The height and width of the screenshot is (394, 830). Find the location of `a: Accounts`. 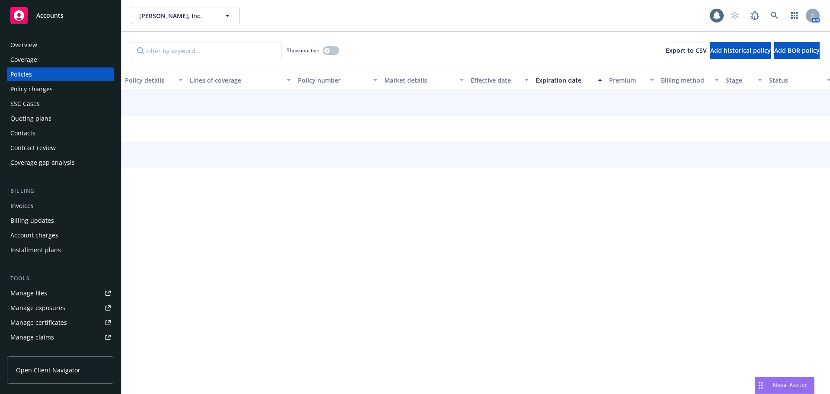

a: Accounts is located at coordinates (60, 16).